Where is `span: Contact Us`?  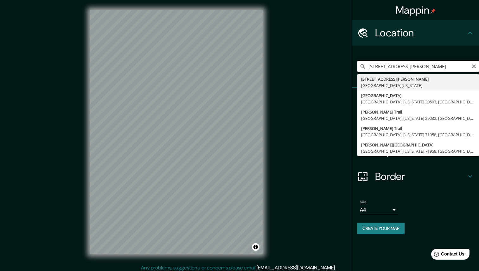
span: Contact Us is located at coordinates (30, 8).